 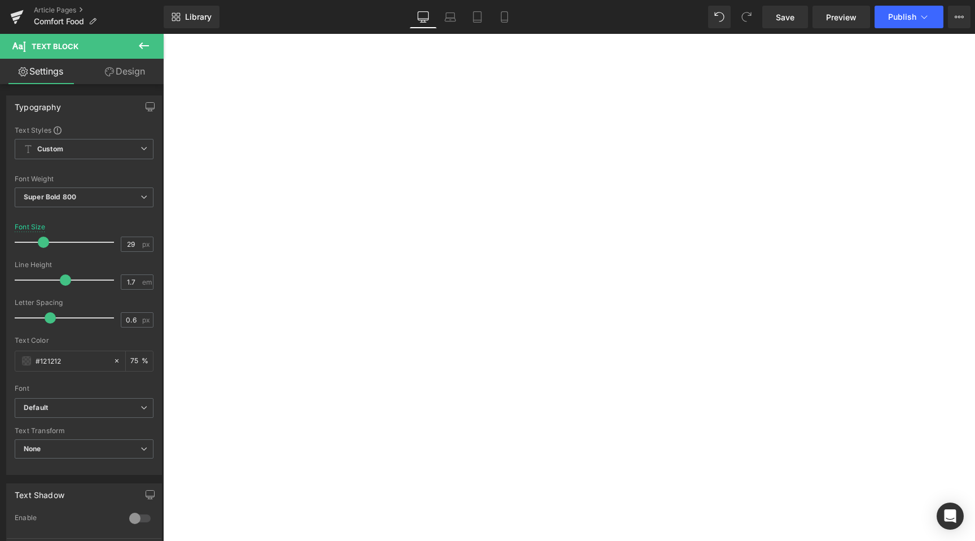 I want to click on button: Redo, so click(x=747, y=17).